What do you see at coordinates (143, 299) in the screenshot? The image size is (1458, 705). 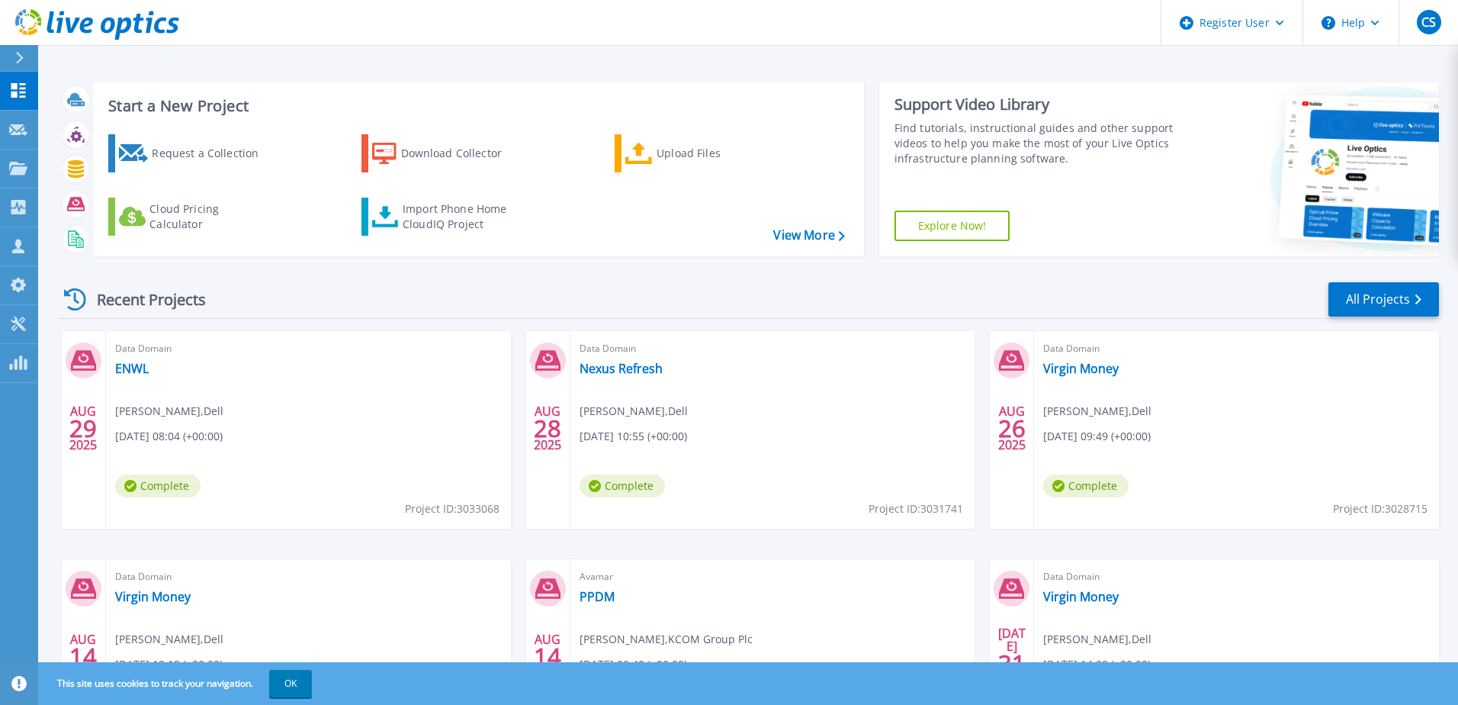 I see `div: Recent Projects` at bounding box center [143, 299].